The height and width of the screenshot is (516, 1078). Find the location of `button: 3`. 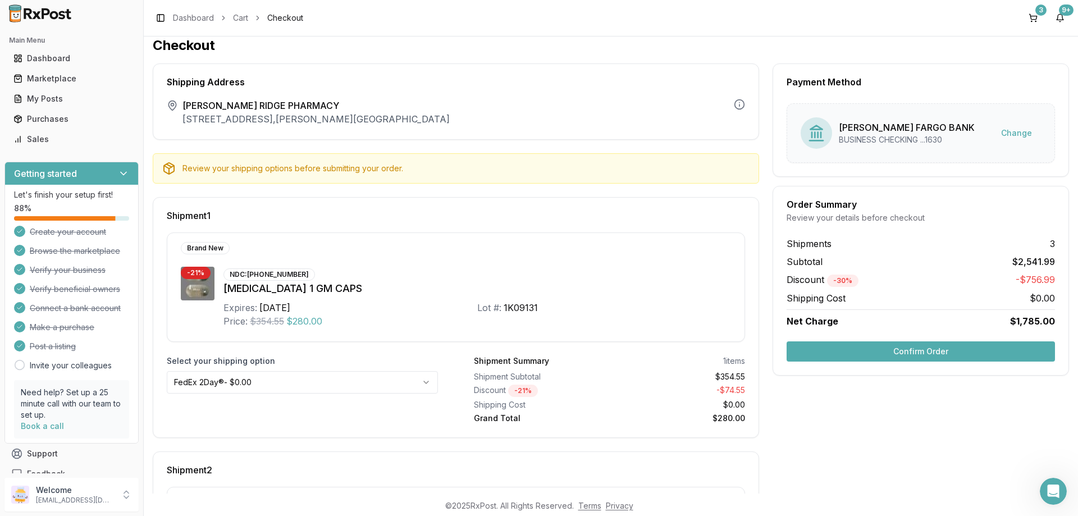

button: 3 is located at coordinates (1033, 18).